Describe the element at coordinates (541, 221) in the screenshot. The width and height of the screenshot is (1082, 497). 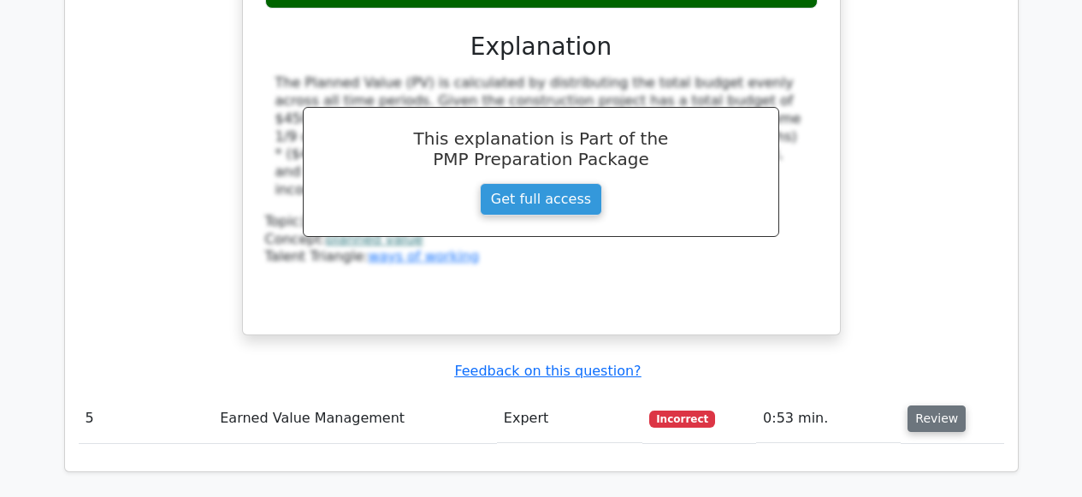
I see `div: Topic:` at that location.